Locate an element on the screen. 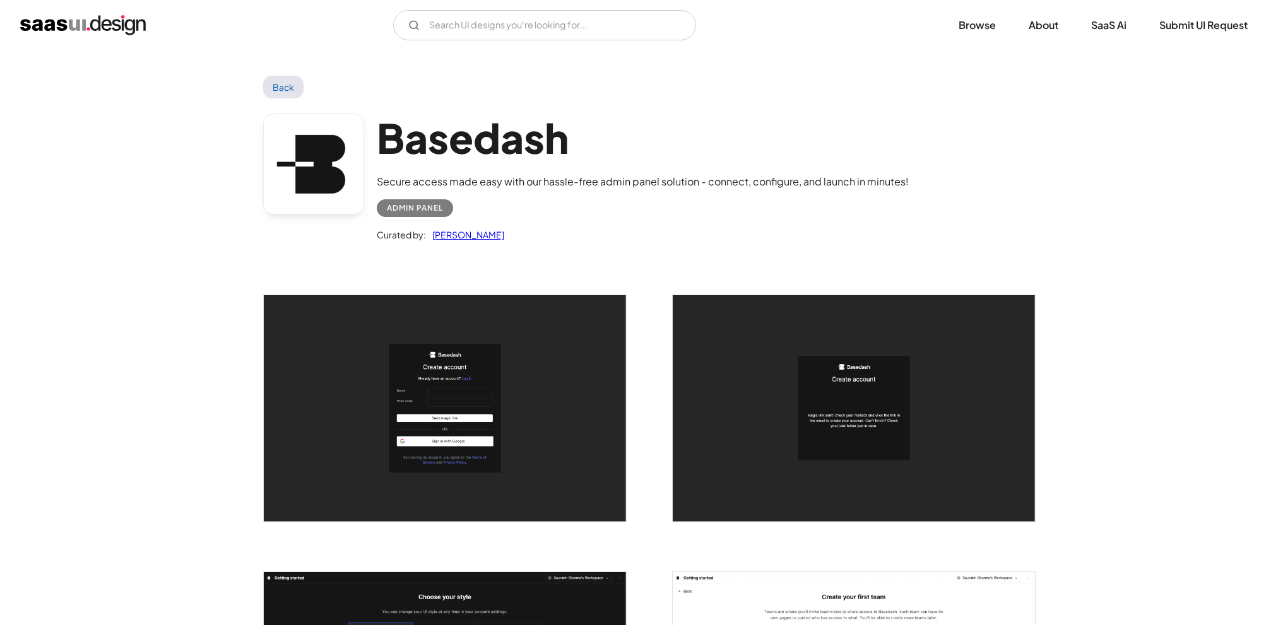 The height and width of the screenshot is (625, 1283). h1: Basedash is located at coordinates (642, 138).